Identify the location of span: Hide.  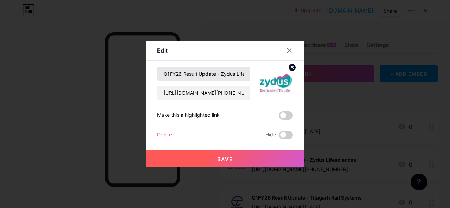
(271, 135).